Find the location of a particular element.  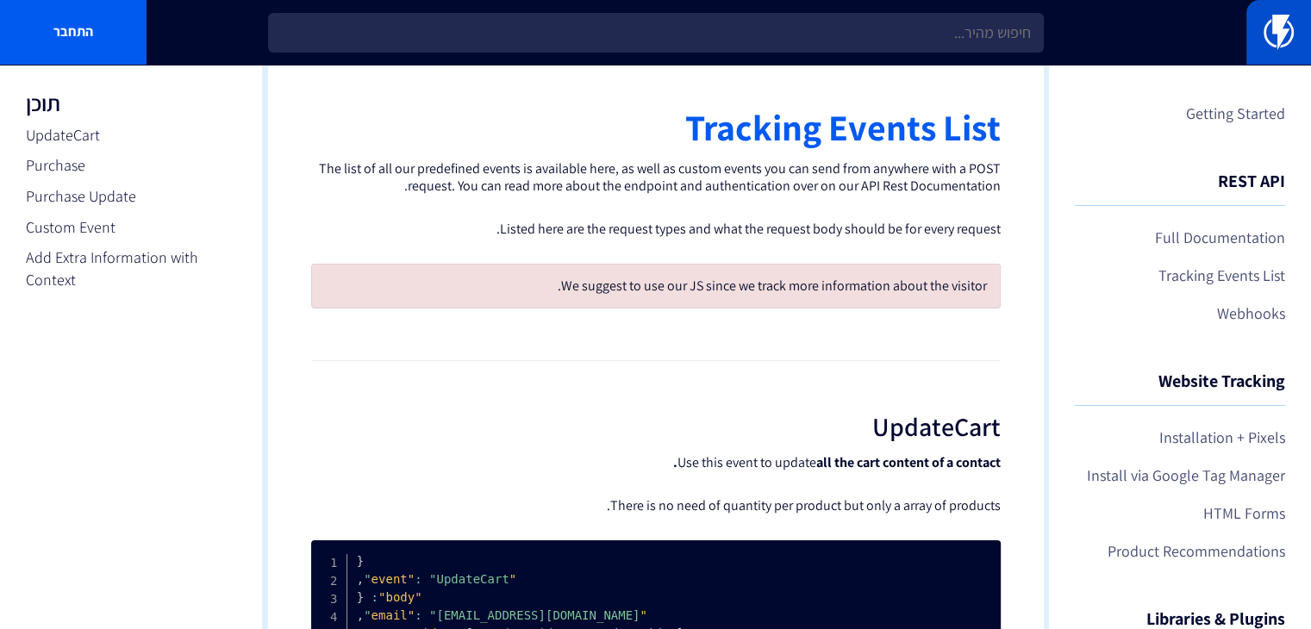

span: "event" is located at coordinates (444, 579).